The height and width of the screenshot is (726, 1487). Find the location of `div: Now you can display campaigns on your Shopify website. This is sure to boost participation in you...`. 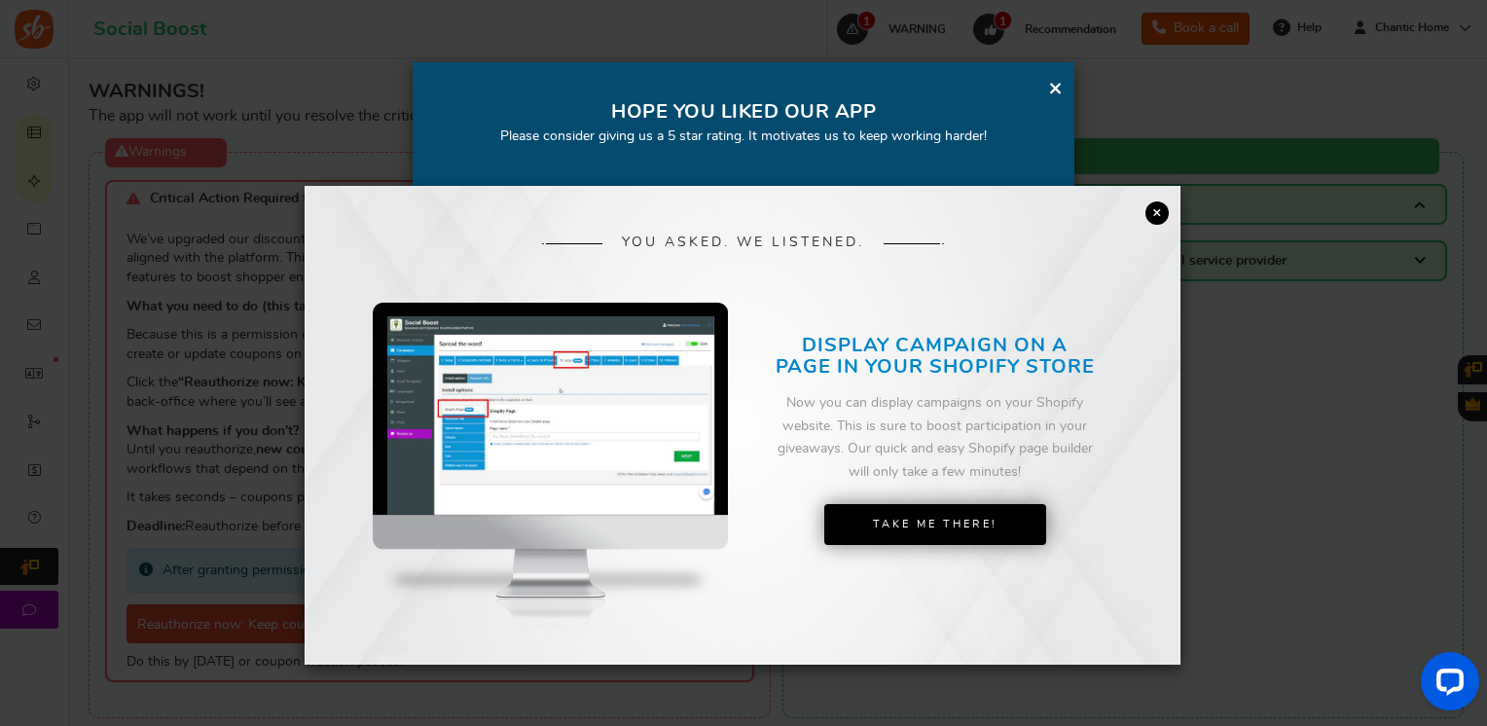

div: Now you can display campaigns on your Shopify website. This is sure to boost participation in you... is located at coordinates (935, 438).